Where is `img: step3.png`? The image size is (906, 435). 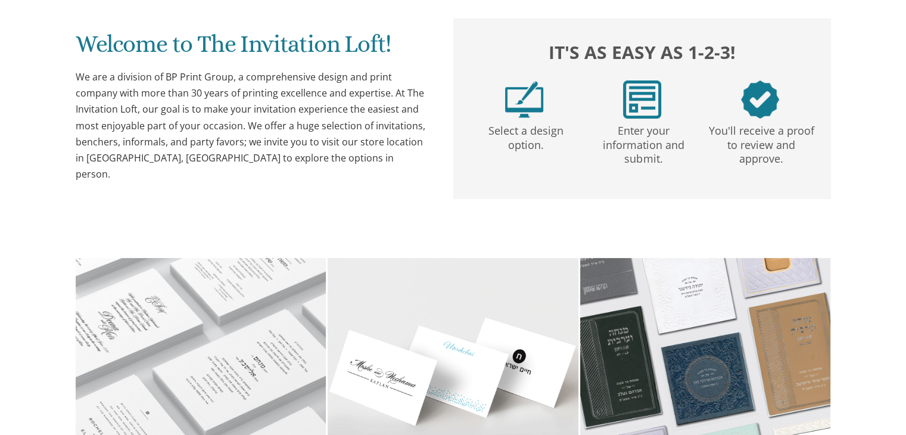
img: step3.png is located at coordinates (760, 99).